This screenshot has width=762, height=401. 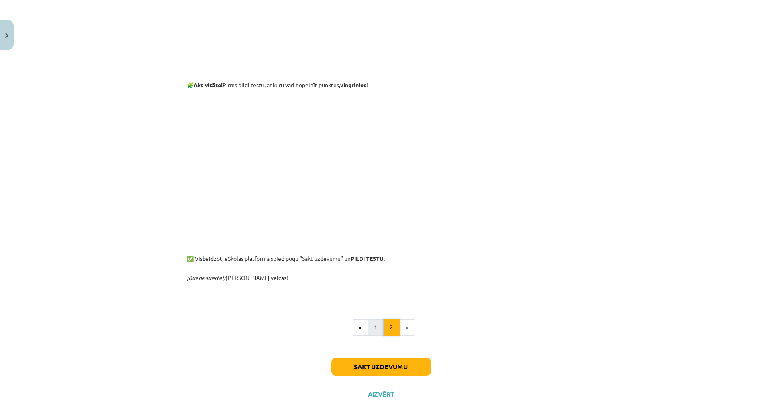 I want to click on strong: PILDI TESTU, so click(x=368, y=258).